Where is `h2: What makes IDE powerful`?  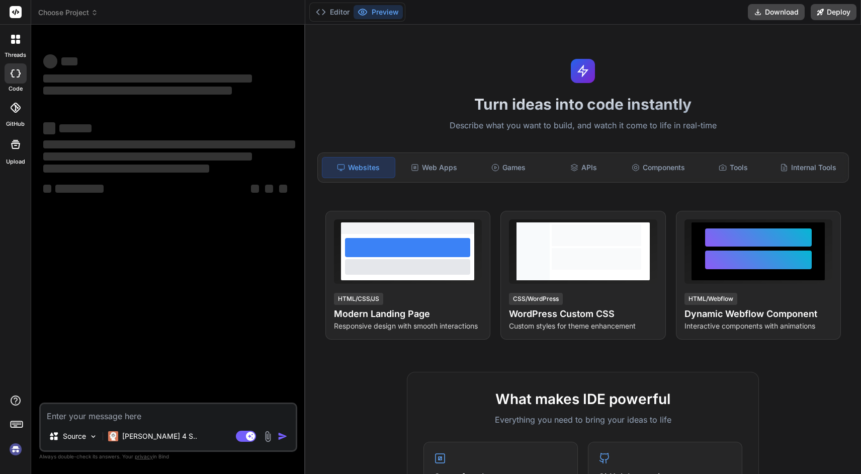
h2: What makes IDE powerful is located at coordinates (583, 399).